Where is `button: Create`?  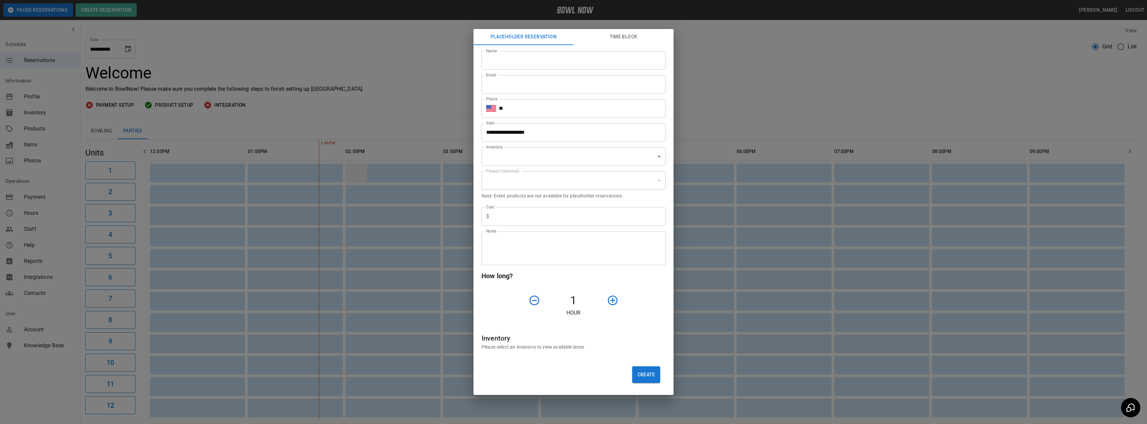 button: Create is located at coordinates (646, 374).